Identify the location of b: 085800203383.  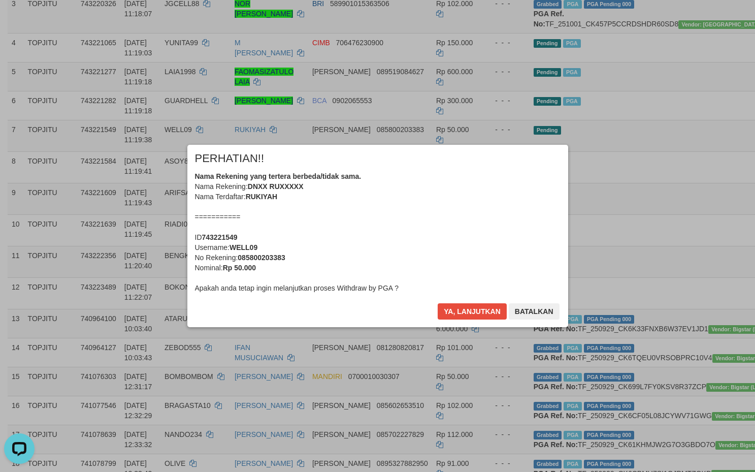
(261, 257).